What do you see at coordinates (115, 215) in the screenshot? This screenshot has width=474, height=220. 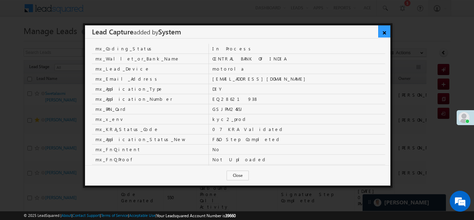 I see `a: Terms of Service` at bounding box center [115, 215].